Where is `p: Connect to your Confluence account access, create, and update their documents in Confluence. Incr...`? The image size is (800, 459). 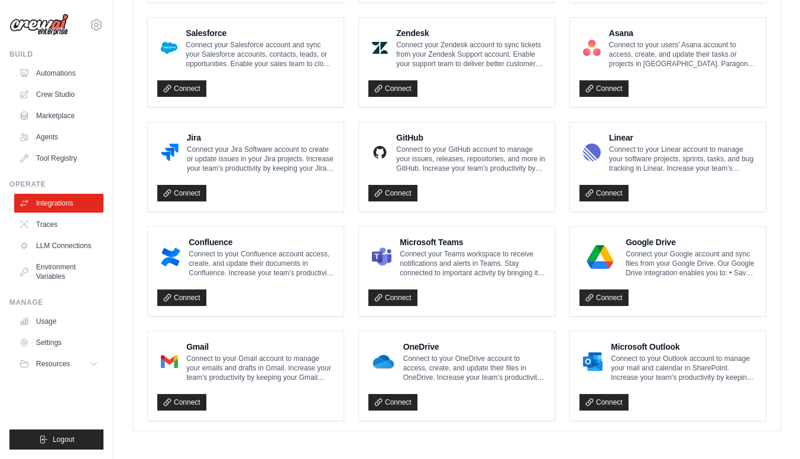
p: Connect to your Confluence account access, create, and update their documents in Confluence. Incr... is located at coordinates (261, 264).